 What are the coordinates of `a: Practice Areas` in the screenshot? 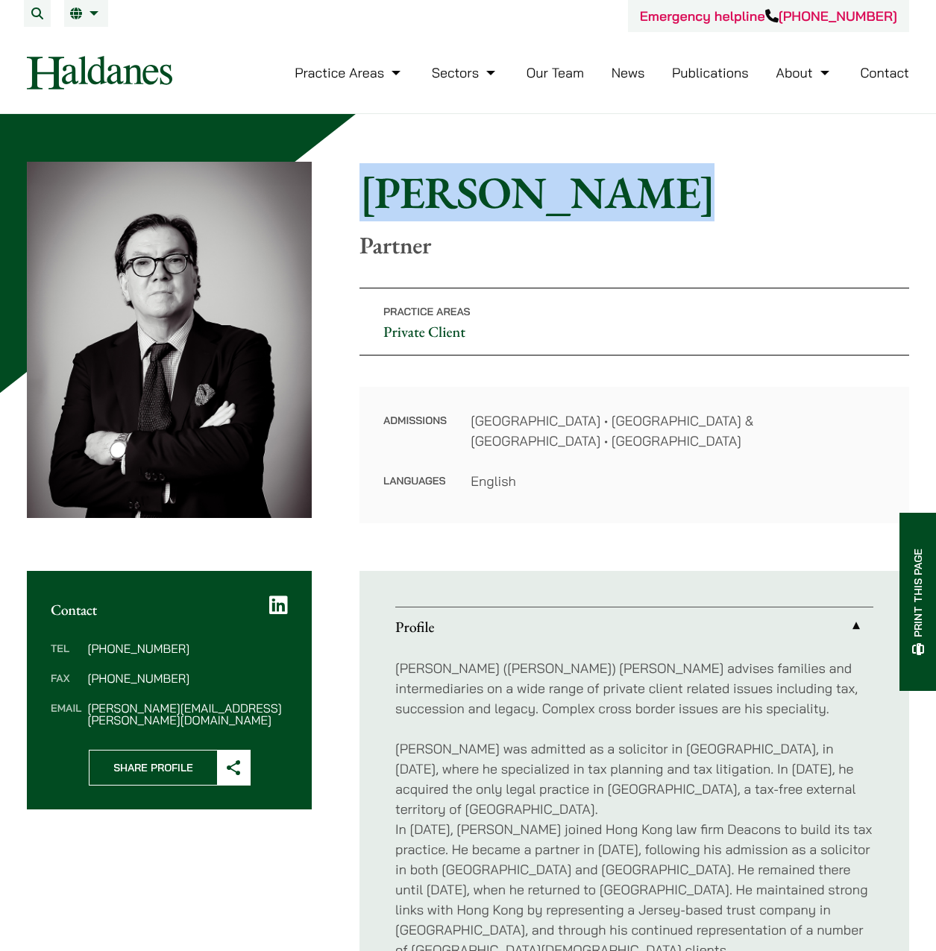 It's located at (349, 72).